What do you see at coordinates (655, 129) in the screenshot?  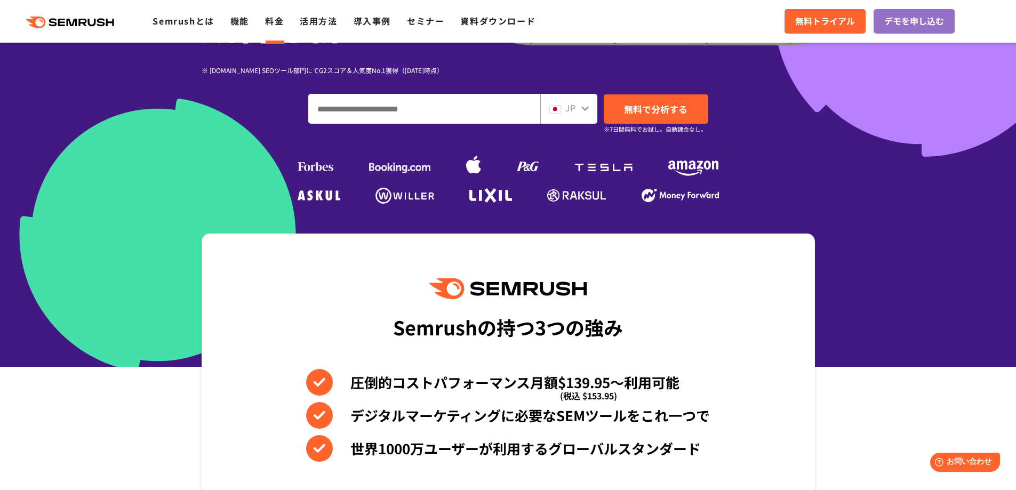 I see `small: ※7日間無料でお試し。自動課金なし。` at bounding box center [655, 129].